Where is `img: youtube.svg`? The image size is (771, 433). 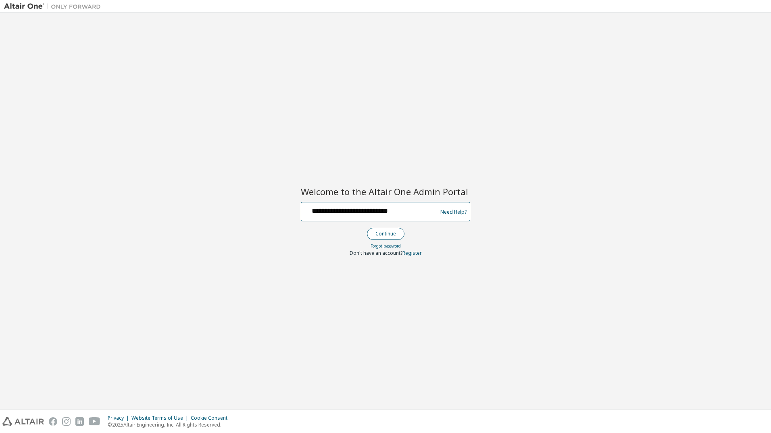 img: youtube.svg is located at coordinates (94, 421).